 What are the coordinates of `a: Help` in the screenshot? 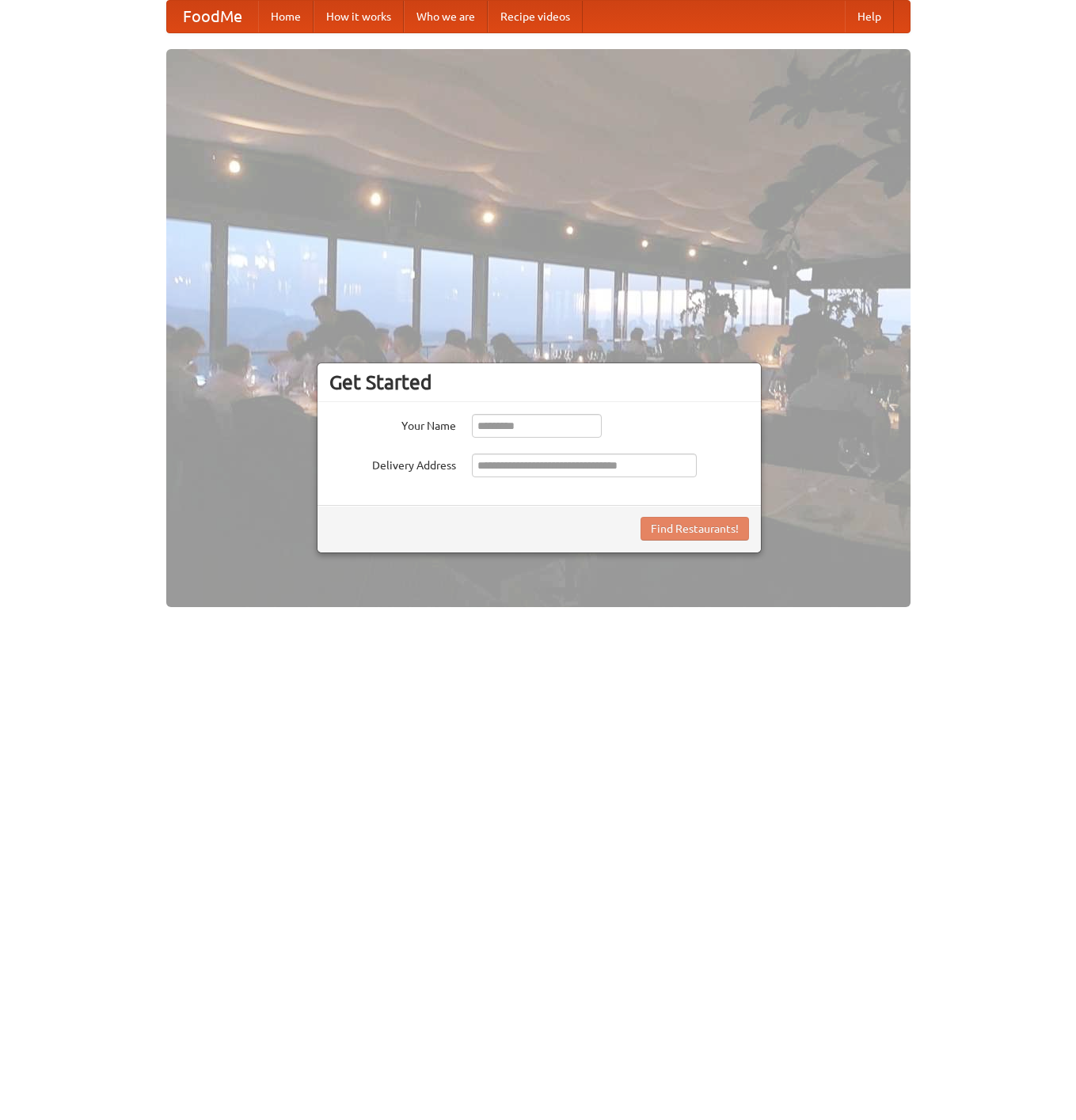 It's located at (870, 17).